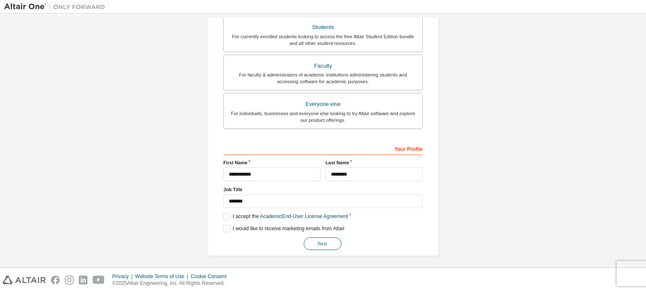 Image resolution: width=646 pixels, height=292 pixels. Describe the element at coordinates (323, 117) in the screenshot. I see `div: For individuals, businesses and everyone else looking to try Altair software and explore our prod...` at that location.